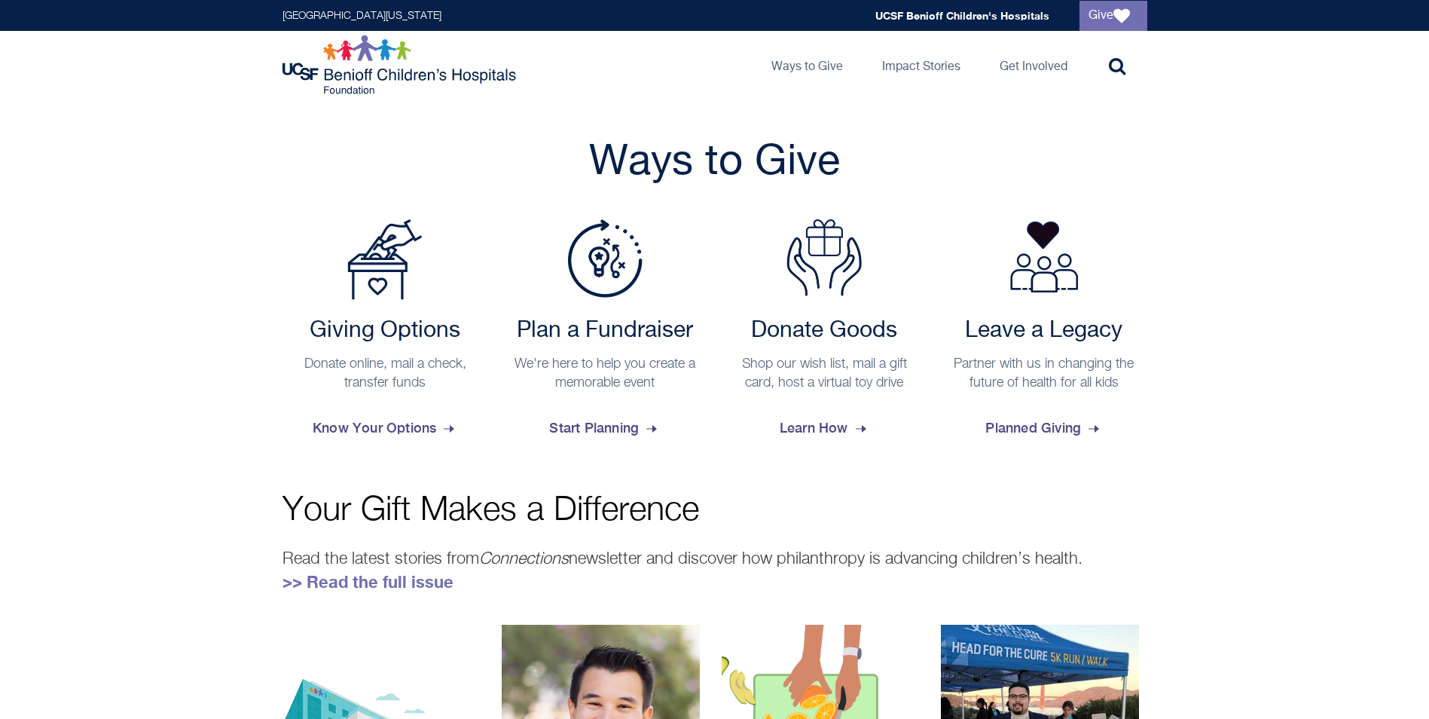  I want to click on a: Get Involved, so click(1034, 65).